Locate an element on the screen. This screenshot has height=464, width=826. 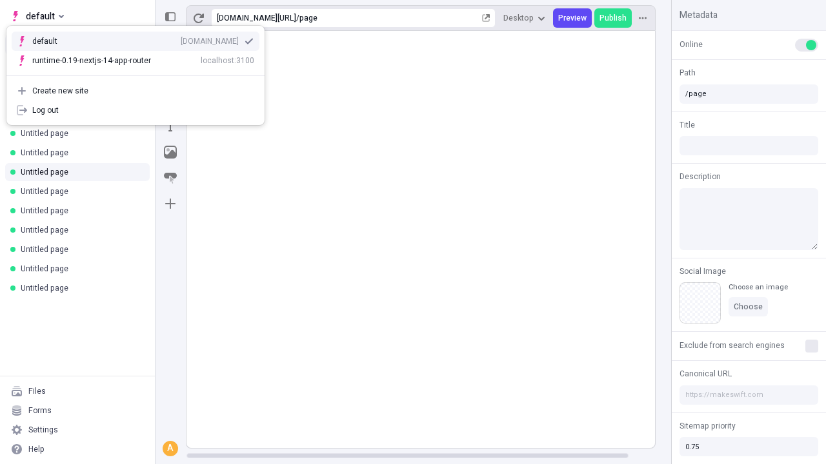
span: Desktop is located at coordinates (518, 18).